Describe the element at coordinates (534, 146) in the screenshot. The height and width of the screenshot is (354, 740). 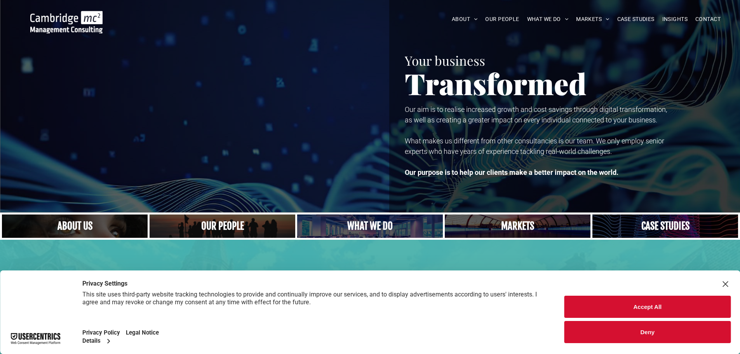
I see `span: What makes us different from other consultancies is our team. We only employ senior experts who h...` at that location.